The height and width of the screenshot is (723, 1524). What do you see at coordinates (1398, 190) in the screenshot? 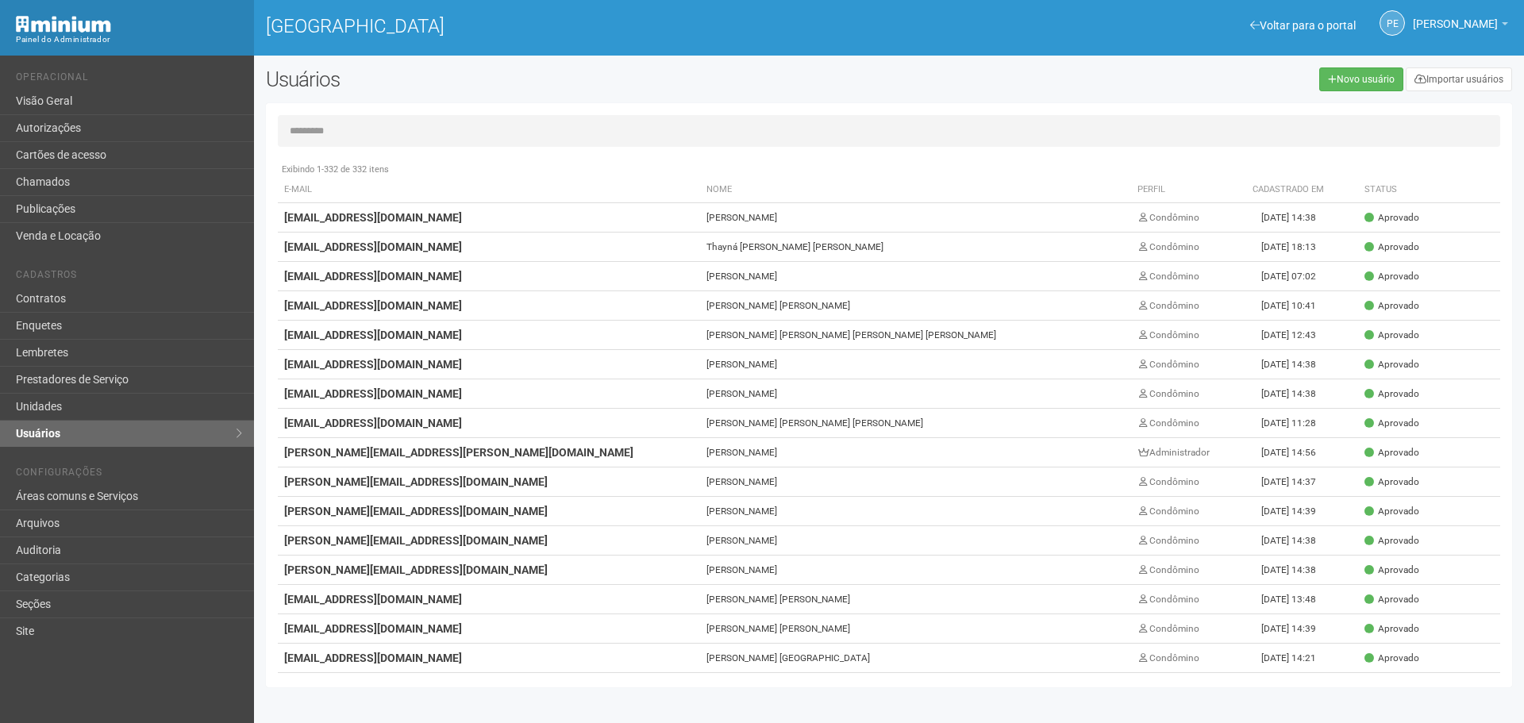
I see `th: Status` at bounding box center [1398, 190].